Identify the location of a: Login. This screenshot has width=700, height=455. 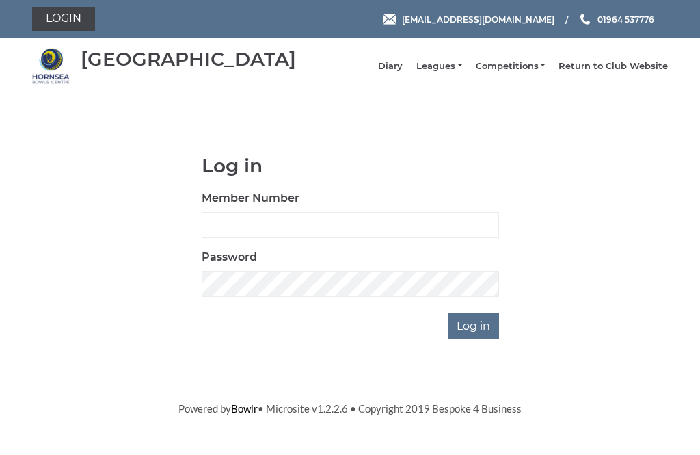
(64, 19).